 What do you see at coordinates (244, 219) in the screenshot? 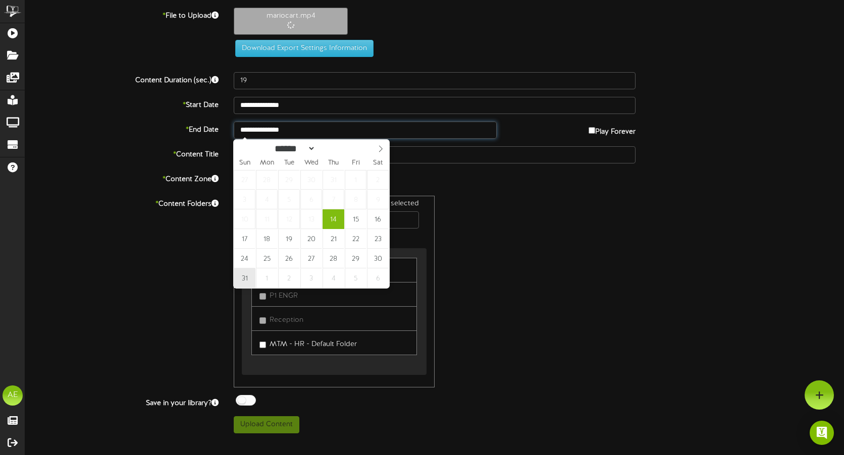
I see `span: August 10, 2025` at bounding box center [244, 219].